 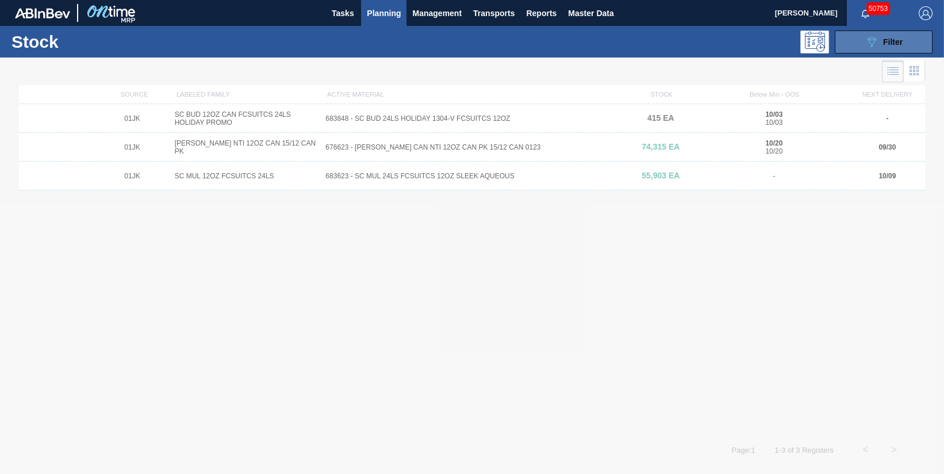 What do you see at coordinates (95, 41) in the screenshot?
I see `h1: Stock` at bounding box center [95, 41].